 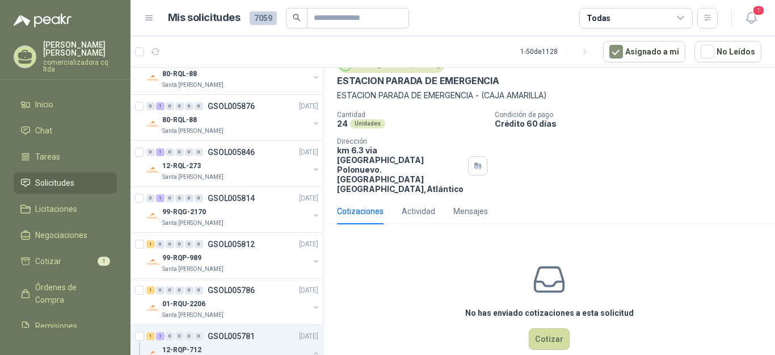 I want to click on span: Inicio, so click(x=44, y=104).